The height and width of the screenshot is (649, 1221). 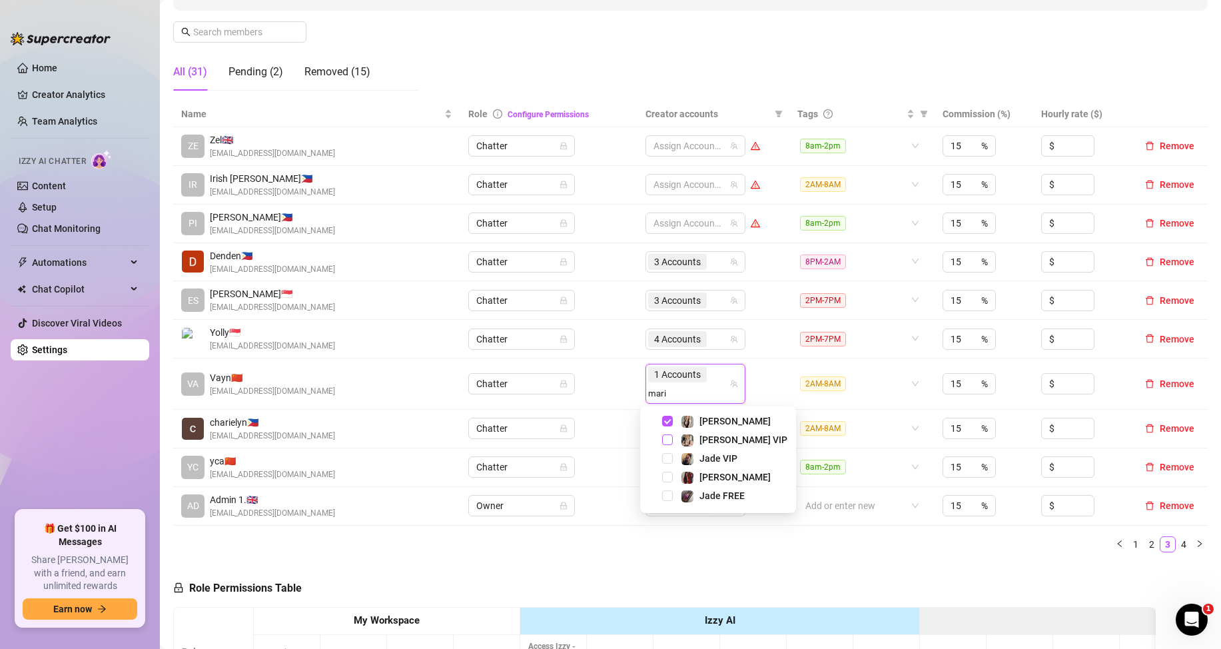 I want to click on th: Commission (%), so click(x=984, y=114).